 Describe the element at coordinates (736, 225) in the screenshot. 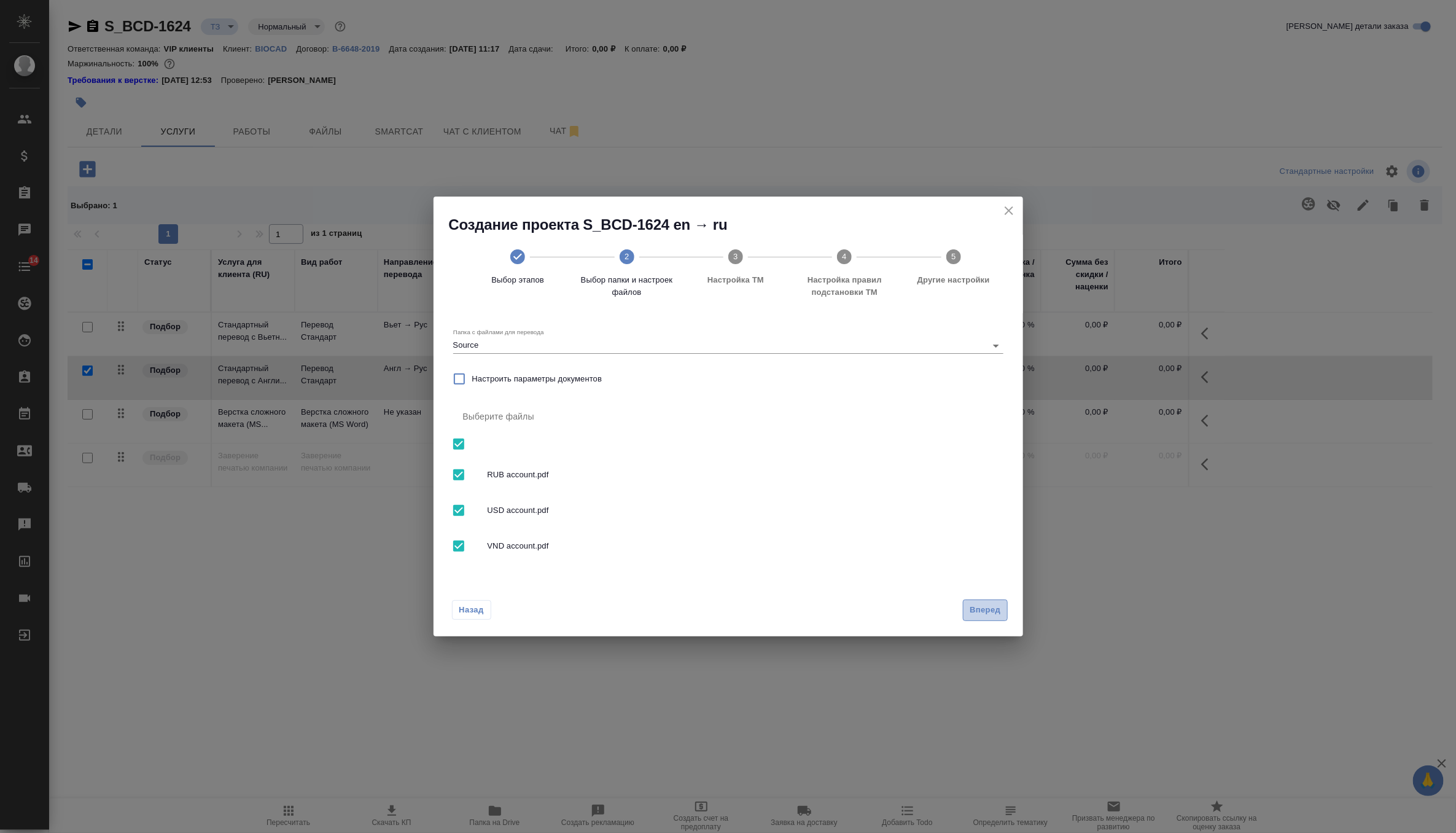

I see `h2: Создание проекта S_BCD-1624 en → ru` at that location.